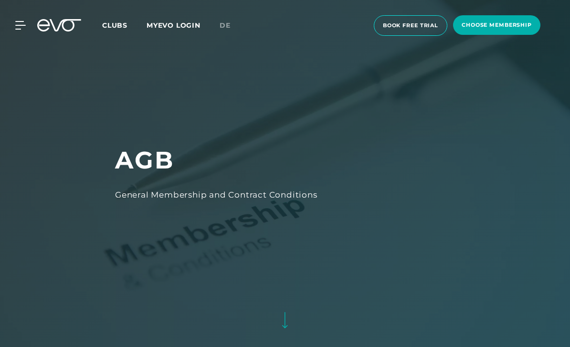  Describe the element at coordinates (410, 25) in the screenshot. I see `span: book free trial` at that location.